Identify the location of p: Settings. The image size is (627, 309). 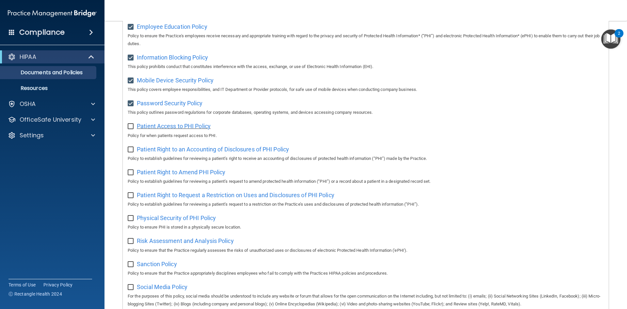
(32, 135).